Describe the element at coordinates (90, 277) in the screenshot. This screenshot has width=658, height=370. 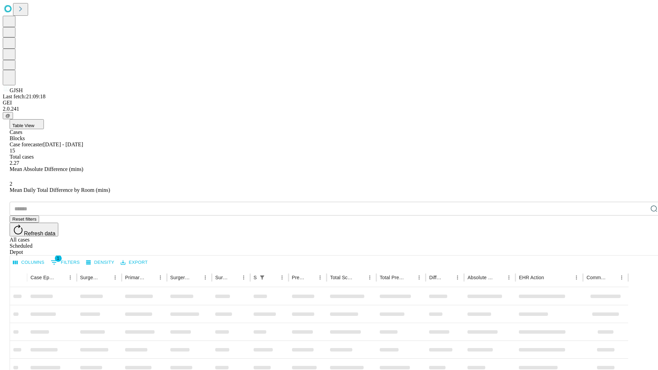
I see `div: Surgeon Name` at that location.